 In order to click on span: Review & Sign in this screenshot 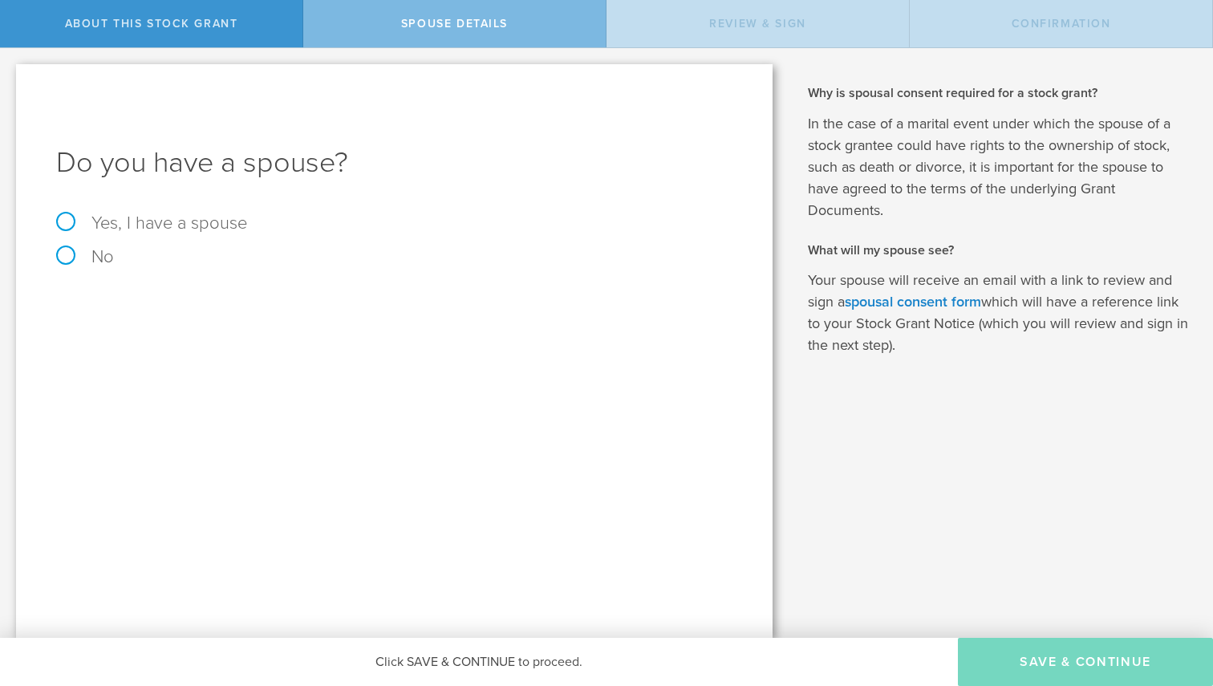, I will do `click(757, 23)`.